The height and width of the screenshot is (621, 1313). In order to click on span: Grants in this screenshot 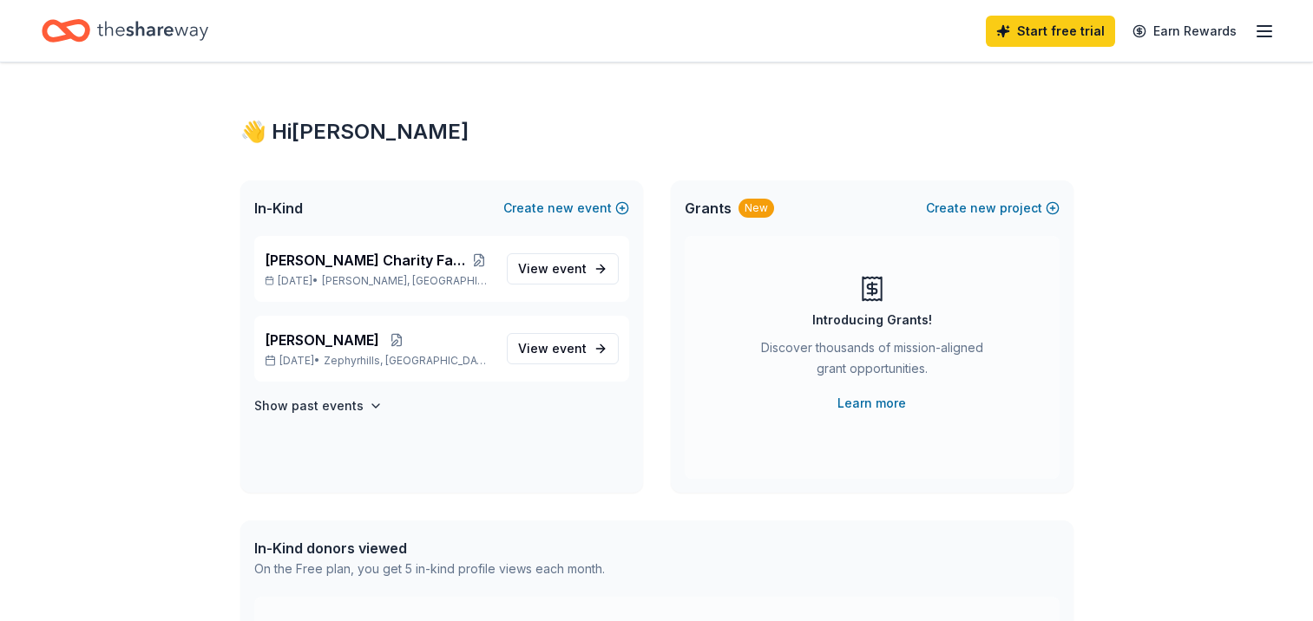, I will do `click(708, 208)`.